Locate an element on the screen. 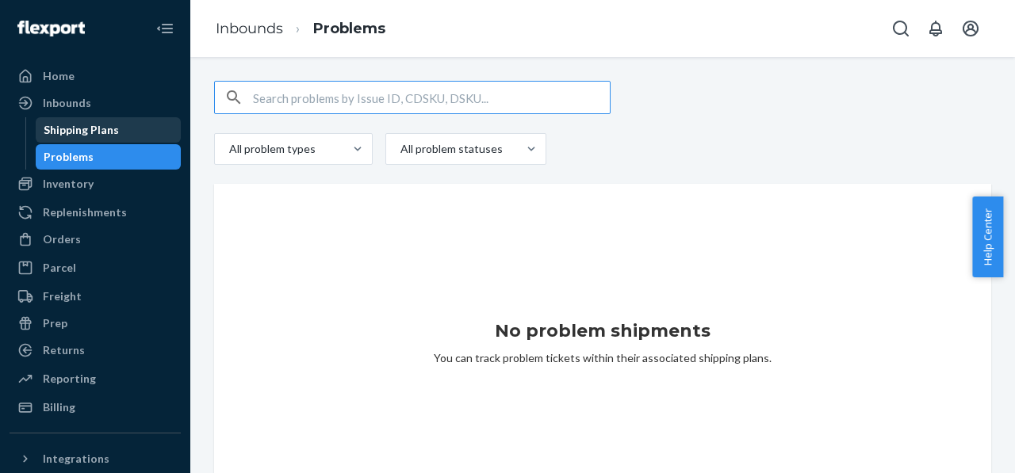  button: Open notifications is located at coordinates (936, 29).